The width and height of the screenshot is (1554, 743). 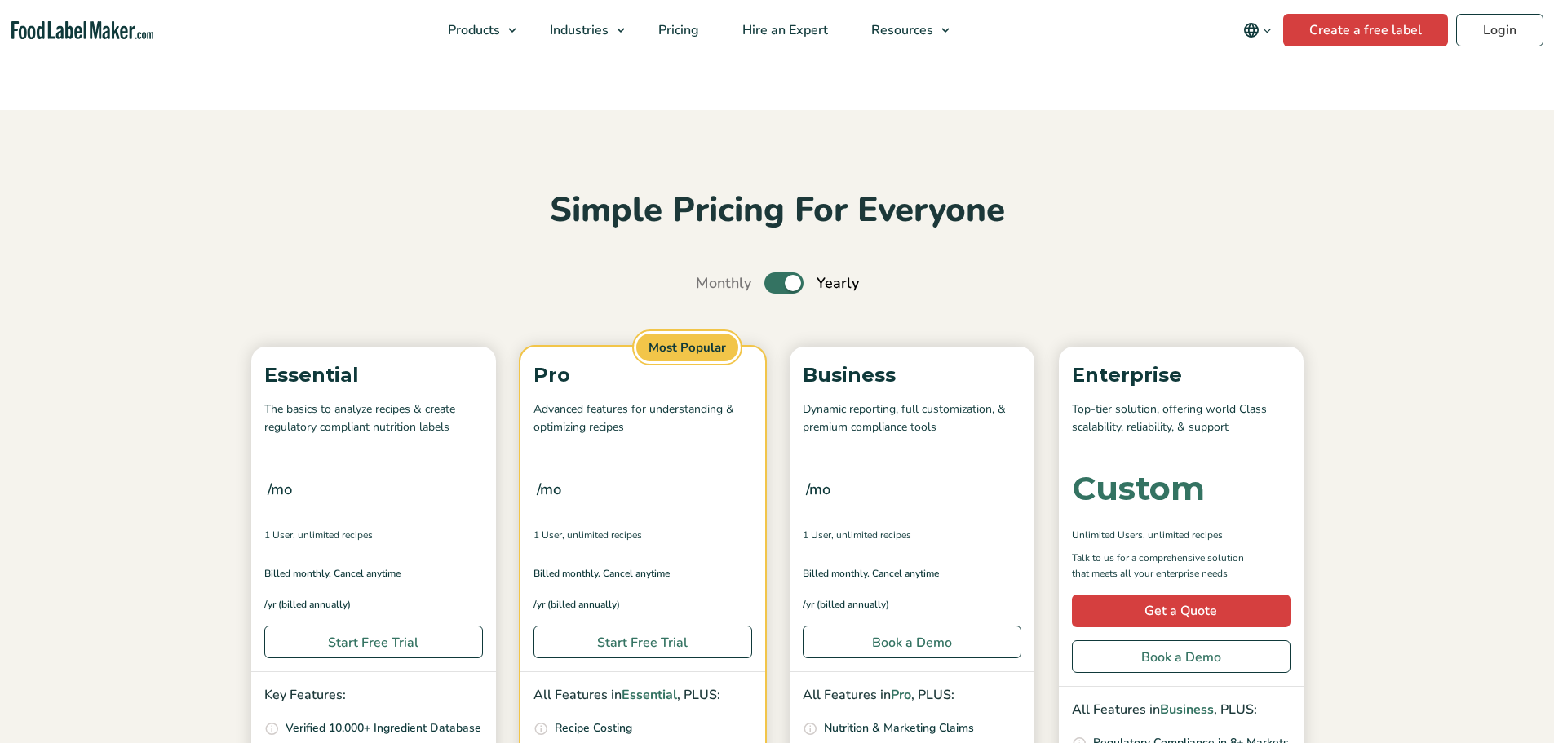 What do you see at coordinates (838, 283) in the screenshot?
I see `span: Yearly` at bounding box center [838, 283].